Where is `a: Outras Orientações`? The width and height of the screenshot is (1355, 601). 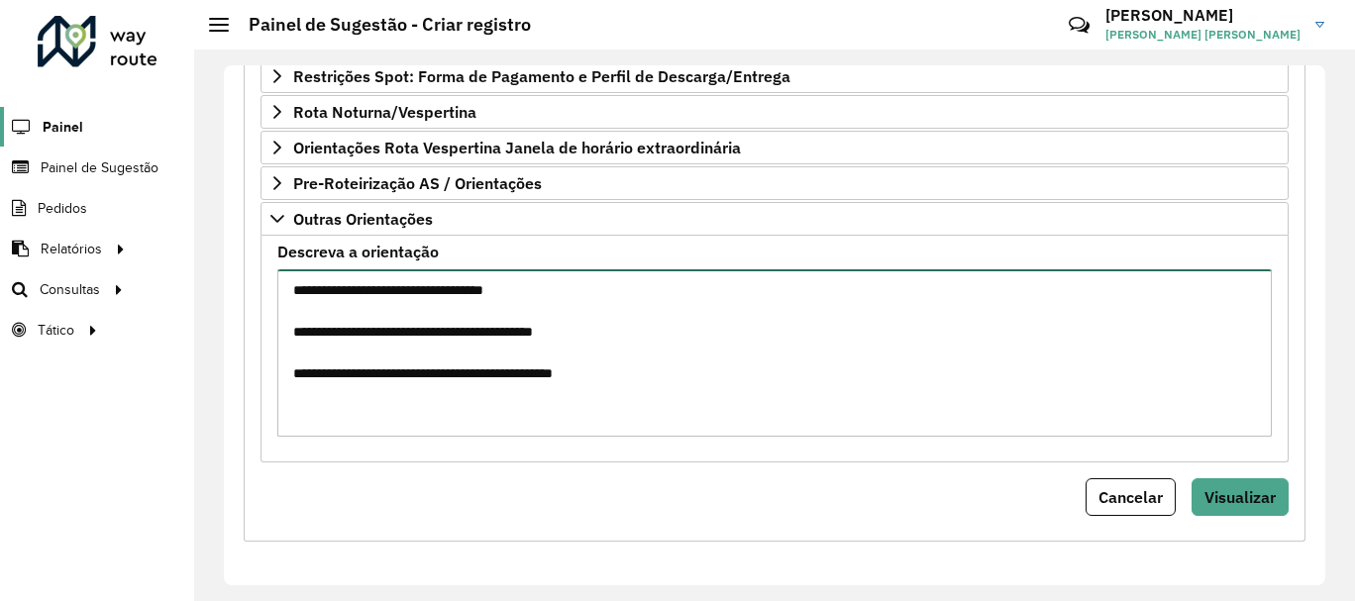
a: Outras Orientações is located at coordinates (775, 219).